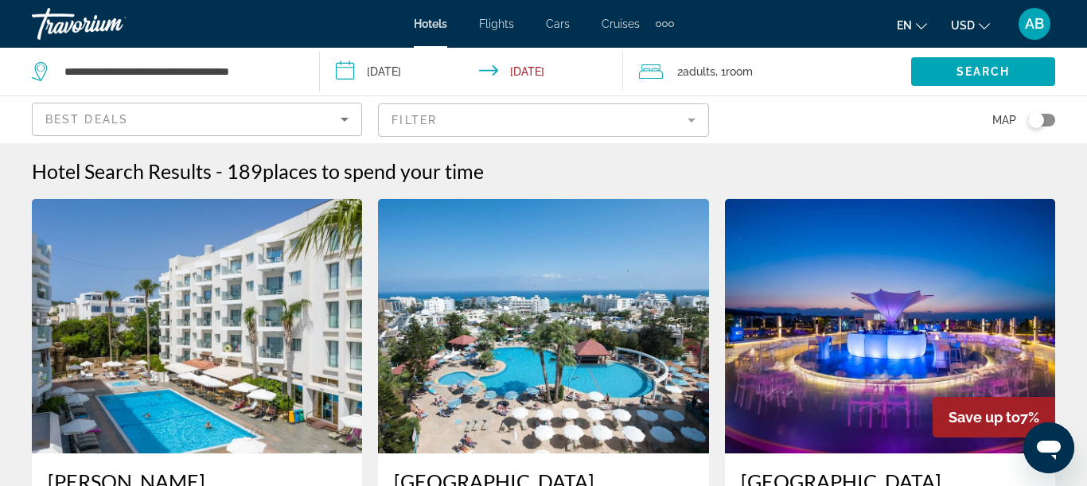 This screenshot has width=1087, height=486. I want to click on button: Filter, so click(543, 120).